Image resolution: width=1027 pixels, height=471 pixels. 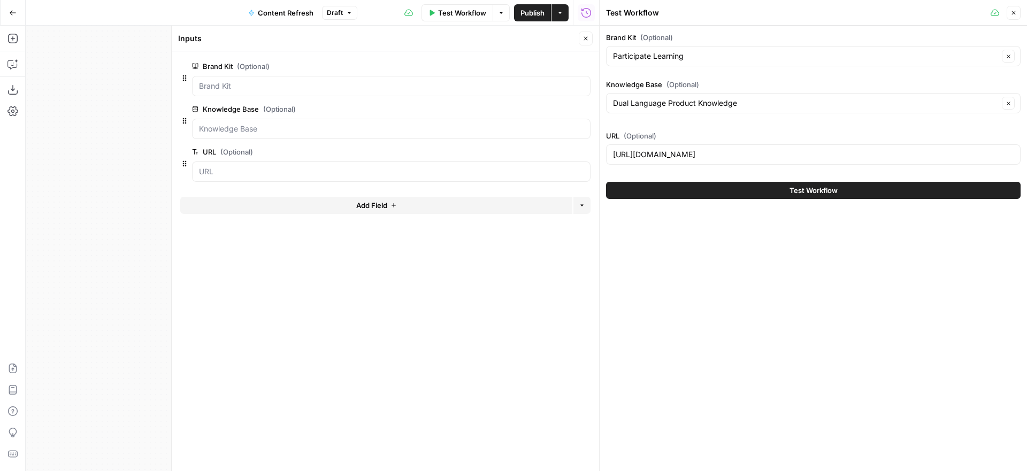 I want to click on span: Draft, so click(x=335, y=13).